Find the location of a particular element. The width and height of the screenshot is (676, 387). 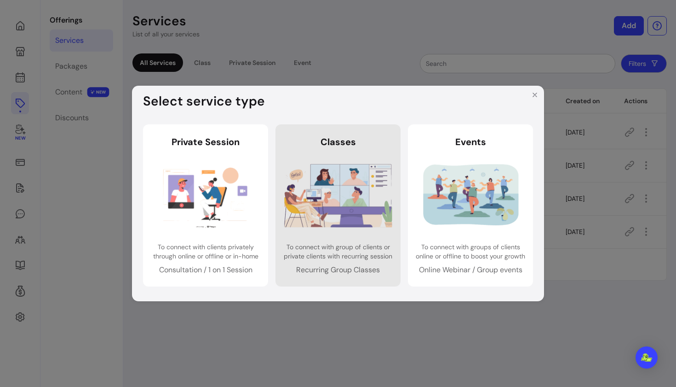

p: Recurring Group Classes is located at coordinates (338, 270).